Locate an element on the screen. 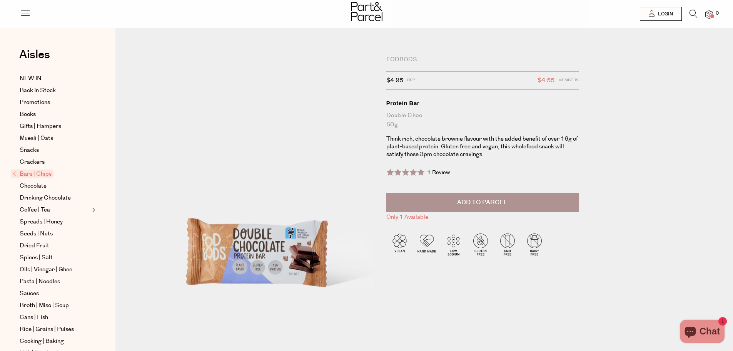 This screenshot has height=351, width=733. a: Aisles is located at coordinates (35, 59).